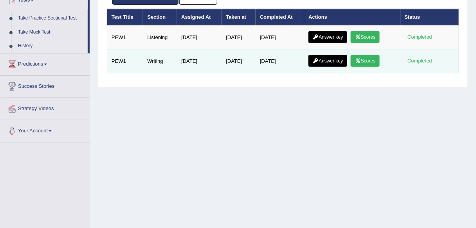 This screenshot has height=228, width=476. Describe the element at coordinates (160, 38) in the screenshot. I see `td: Listening` at that location.